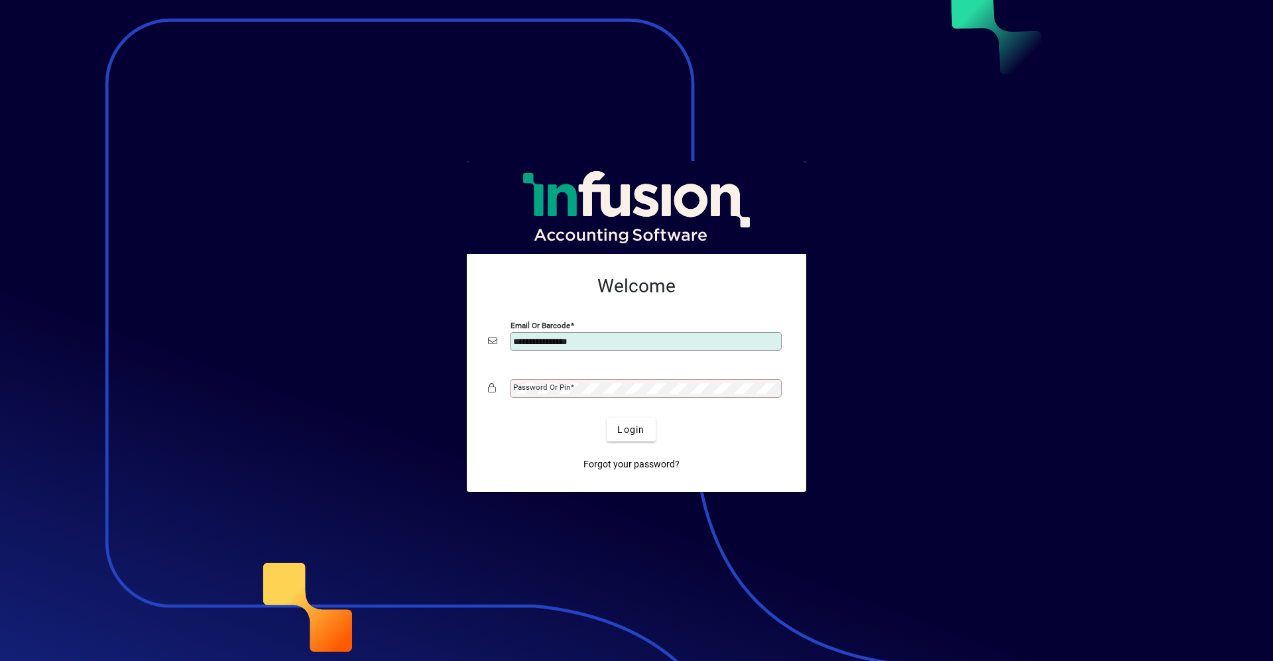 Image resolution: width=1273 pixels, height=661 pixels. What do you see at coordinates (540, 325) in the screenshot?
I see `mat-label: Email or Barcode` at bounding box center [540, 325].